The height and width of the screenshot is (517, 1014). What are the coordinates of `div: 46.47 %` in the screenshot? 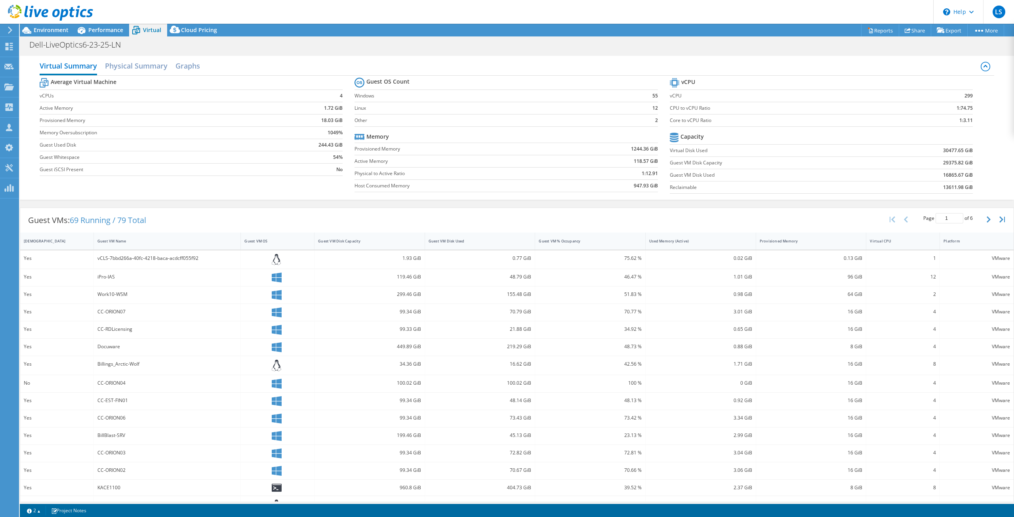 It's located at (590, 277).